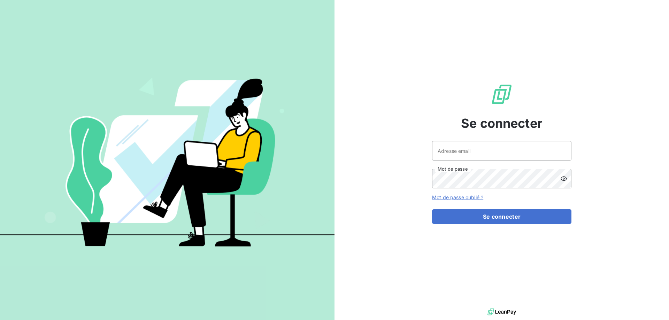 This screenshot has height=320, width=669. I want to click on input: placeholder, so click(502, 151).